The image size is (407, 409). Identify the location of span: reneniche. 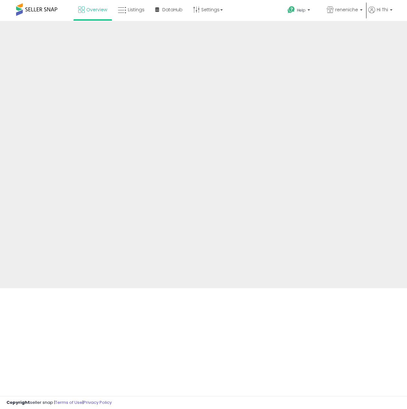
(346, 10).